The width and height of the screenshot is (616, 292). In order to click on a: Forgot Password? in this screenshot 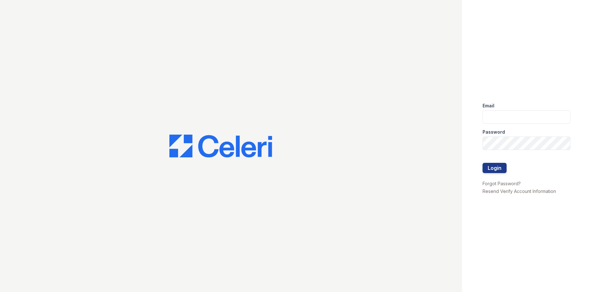, I will do `click(502, 184)`.